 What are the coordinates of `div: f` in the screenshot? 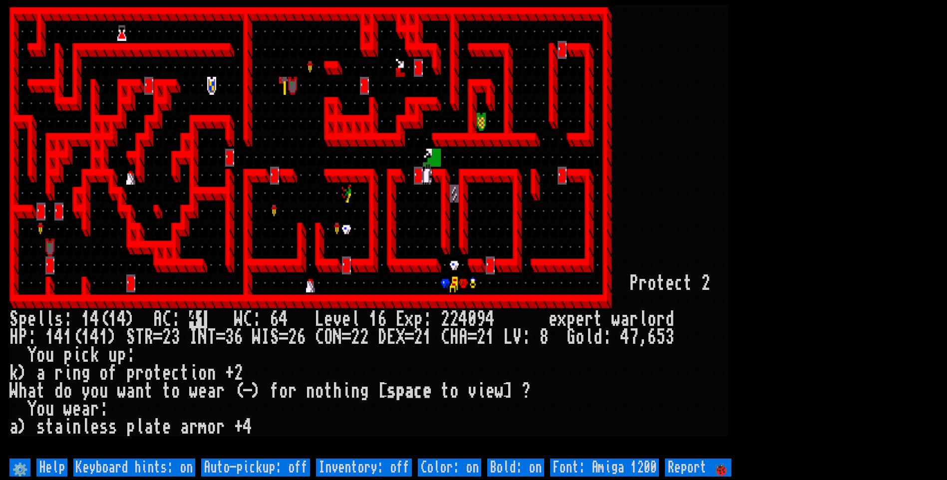 It's located at (113, 374).